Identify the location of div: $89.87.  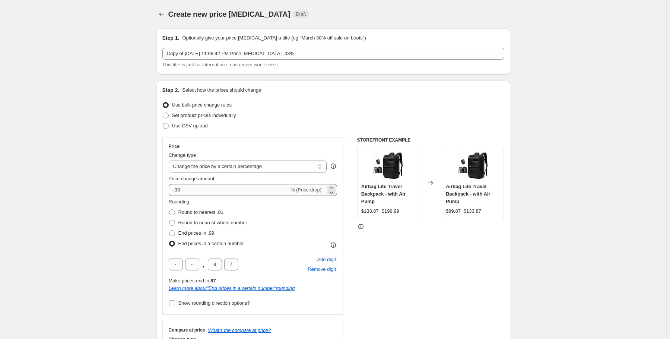
(453, 211).